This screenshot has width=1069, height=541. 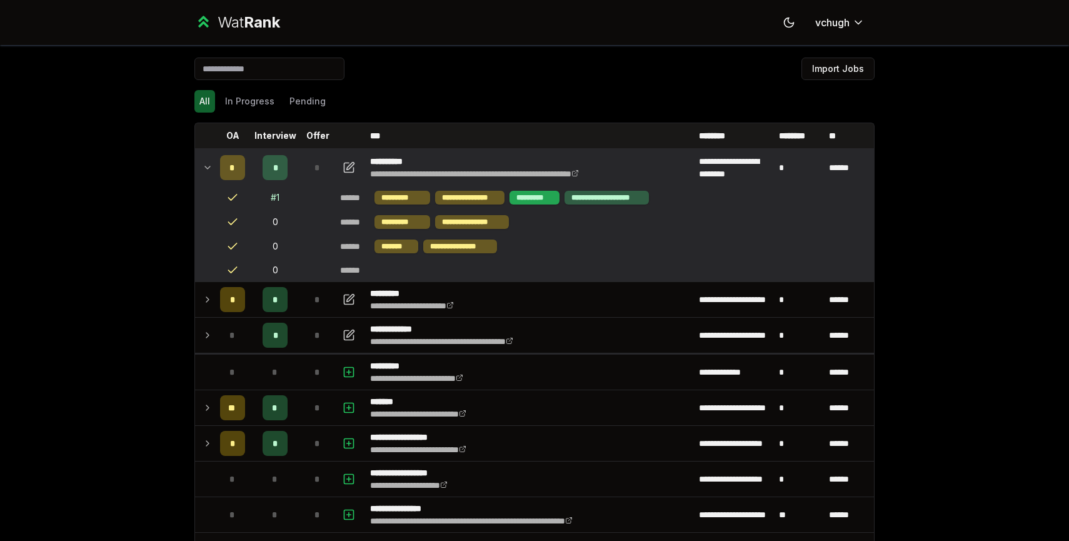 I want to click on button: In Progress, so click(x=249, y=101).